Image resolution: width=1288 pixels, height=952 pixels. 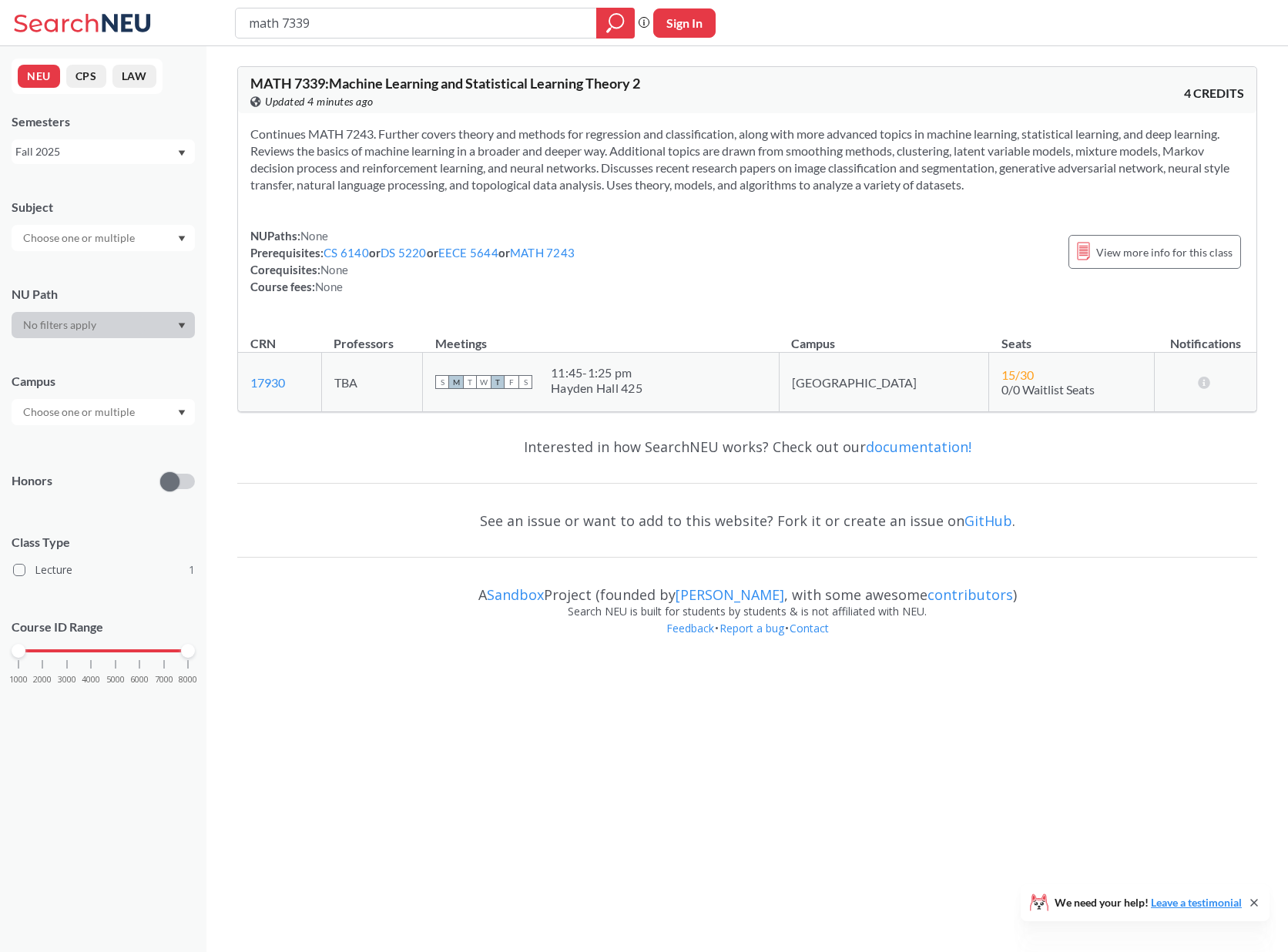 What do you see at coordinates (747, 611) in the screenshot?
I see `div: Search NEU is built for students by students & is not affiliated with NEU.` at bounding box center [747, 611].